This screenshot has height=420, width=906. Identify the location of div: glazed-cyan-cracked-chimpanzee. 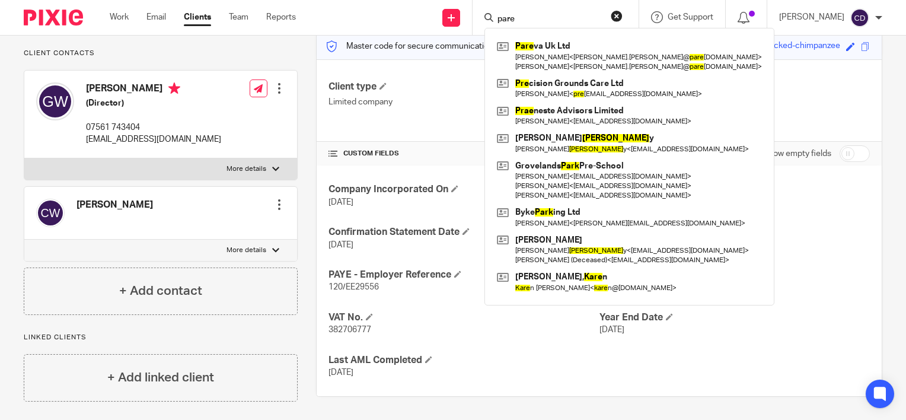
(777, 46).